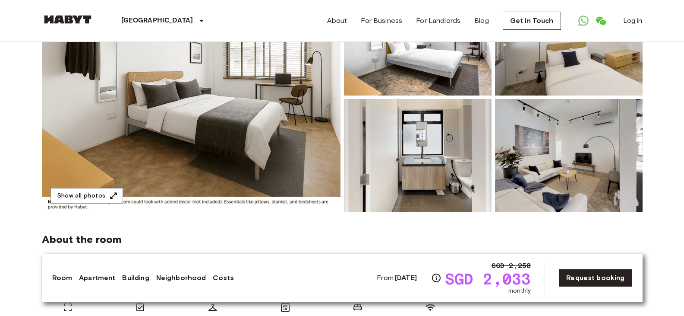 The width and height of the screenshot is (684, 316). I want to click on a: For Landlords, so click(438, 21).